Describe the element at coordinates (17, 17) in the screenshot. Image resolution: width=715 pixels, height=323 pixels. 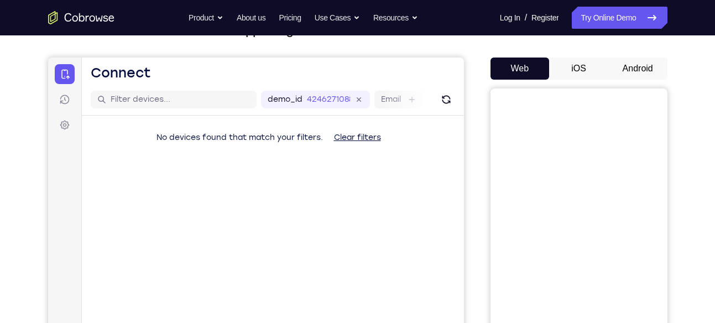
I see `a: Connect` at that location.